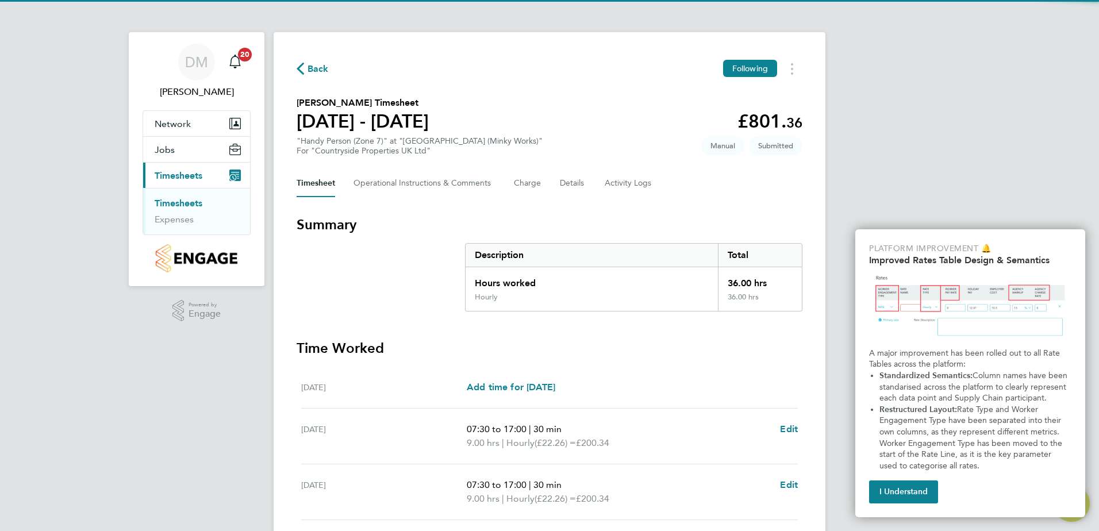  What do you see at coordinates (591, 280) in the screenshot?
I see `div: Hours worked` at bounding box center [591, 280].